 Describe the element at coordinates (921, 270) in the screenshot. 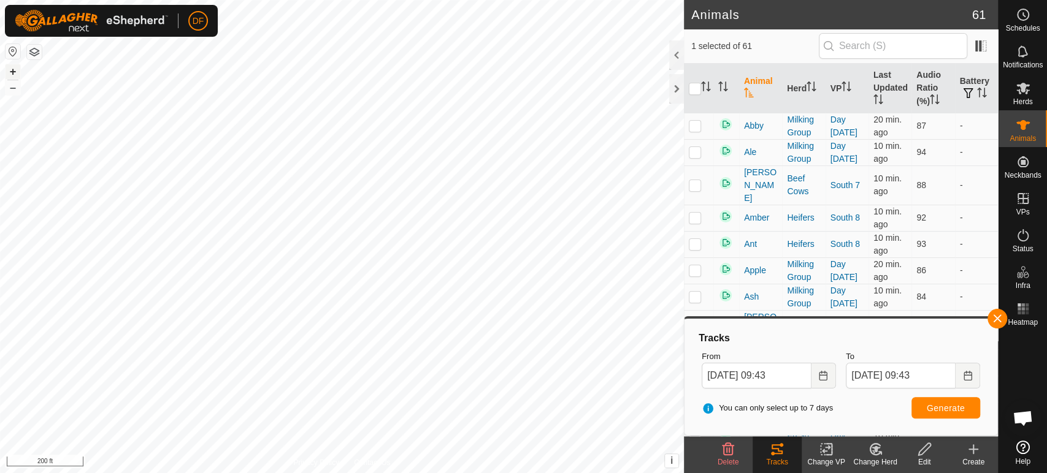

I see `span: 86` at that location.